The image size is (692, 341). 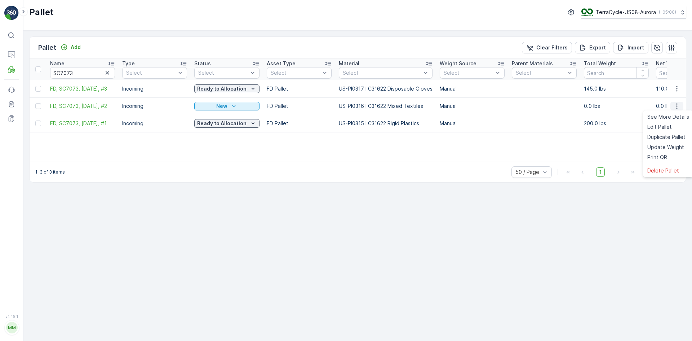 I want to click on span: Print QR, so click(x=657, y=157).